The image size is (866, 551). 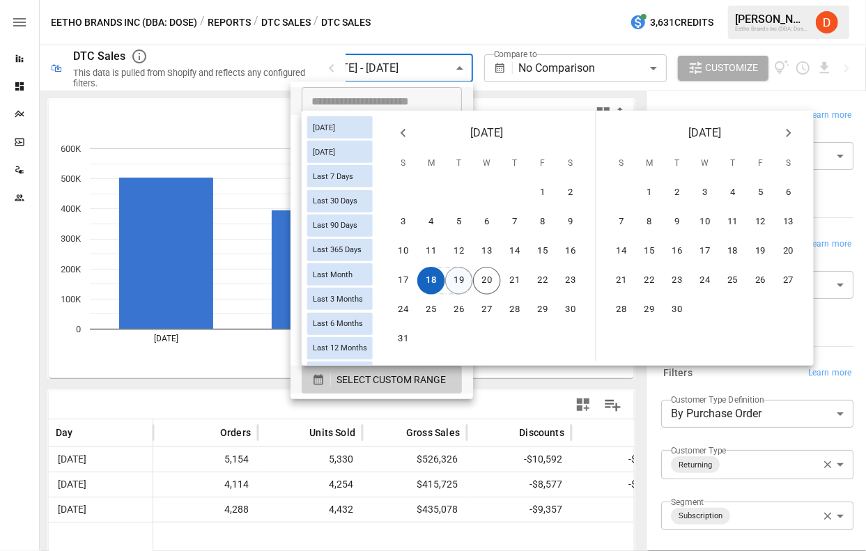 I want to click on button: Next month, so click(x=788, y=133).